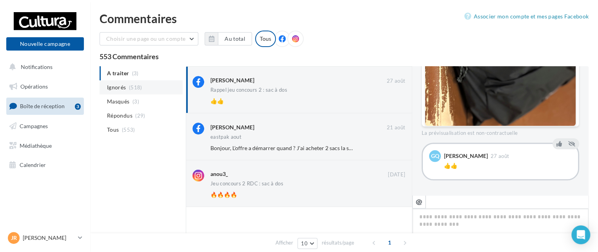 The height and width of the screenshot is (252, 598). I want to click on button: Notifications, so click(44, 67).